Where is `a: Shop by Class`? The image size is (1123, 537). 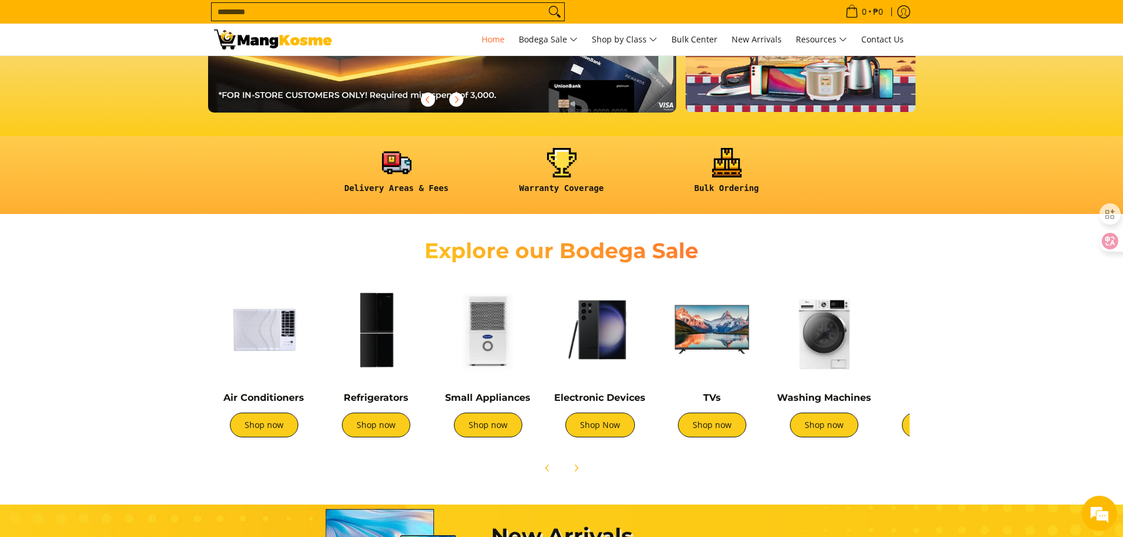 a: Shop by Class is located at coordinates (624, 39).